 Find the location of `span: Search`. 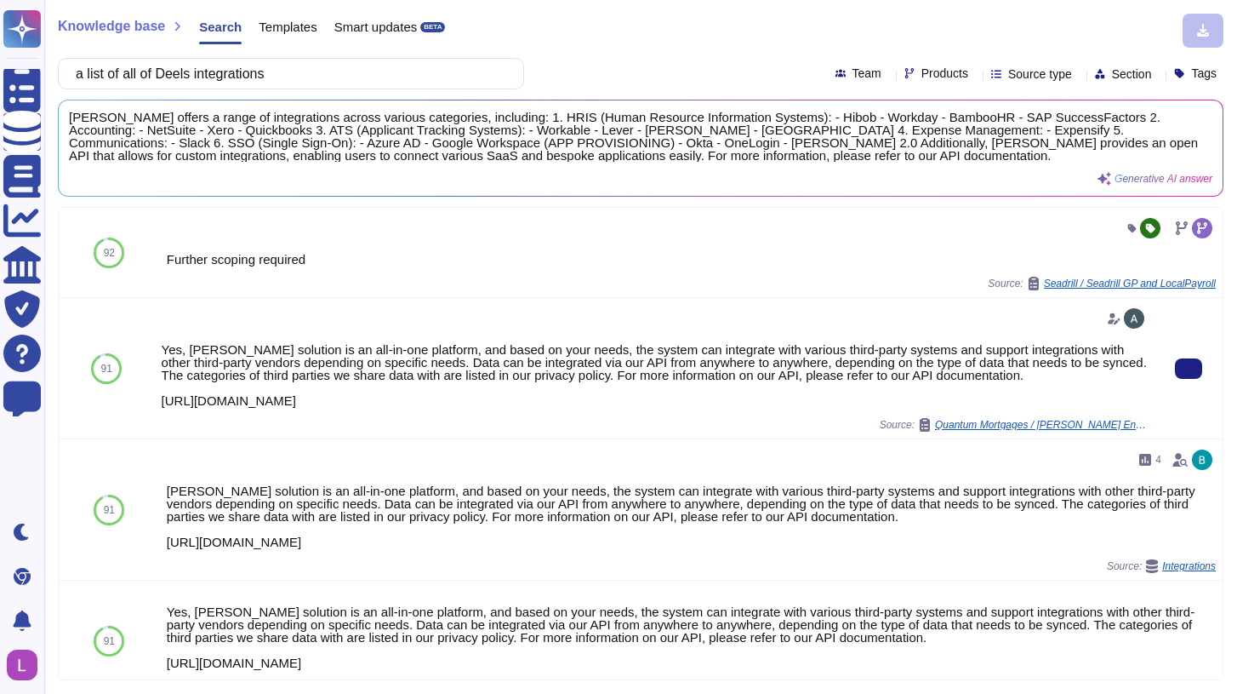

span: Search is located at coordinates (220, 26).